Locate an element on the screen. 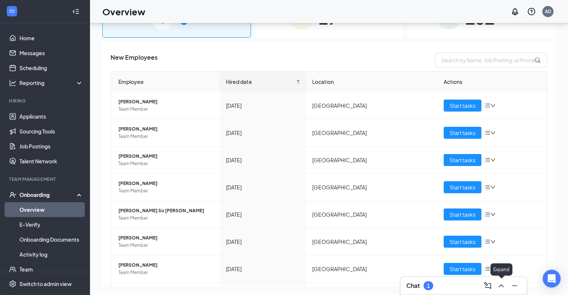 Image resolution: width=568 pixels, height=295 pixels. button: Minimize is located at coordinates (514, 286).